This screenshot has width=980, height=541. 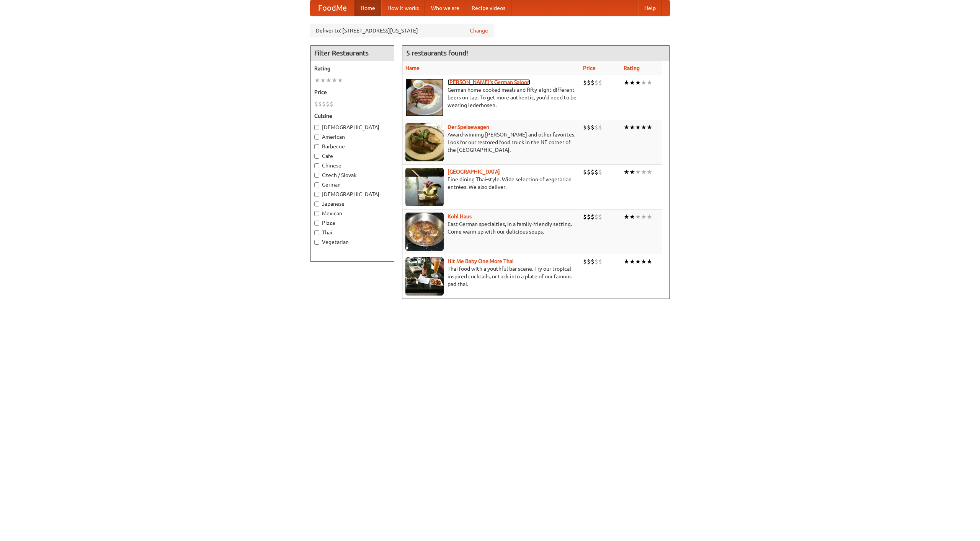 What do you see at coordinates (459, 217) in the screenshot?
I see `a: Kohl Haus` at bounding box center [459, 217].